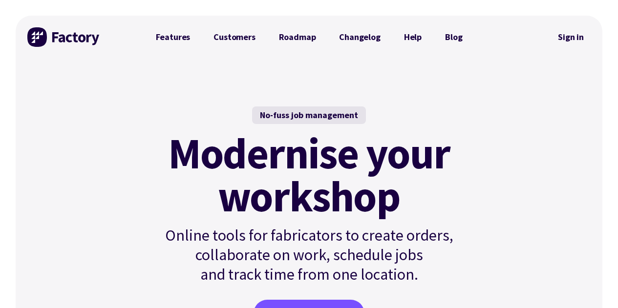 This screenshot has width=618, height=308. Describe the element at coordinates (297, 37) in the screenshot. I see `a: Roadmap` at that location.